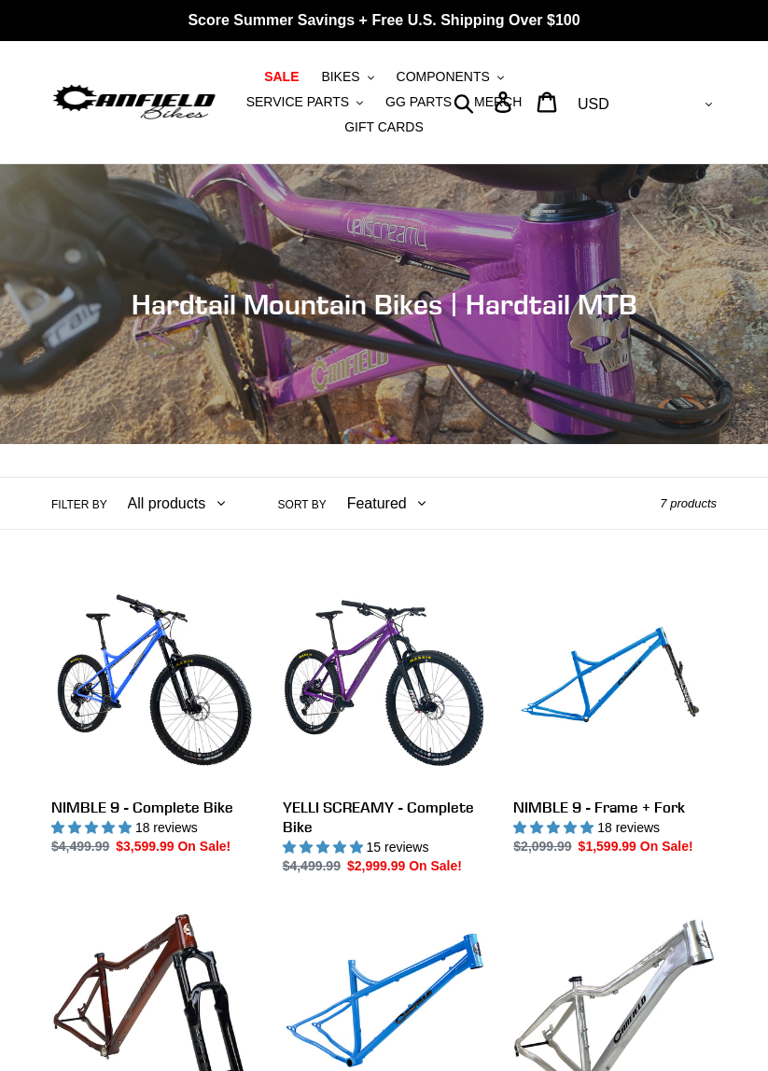 Image resolution: width=768 pixels, height=1071 pixels. I want to click on span: COMPONENTS, so click(443, 76).